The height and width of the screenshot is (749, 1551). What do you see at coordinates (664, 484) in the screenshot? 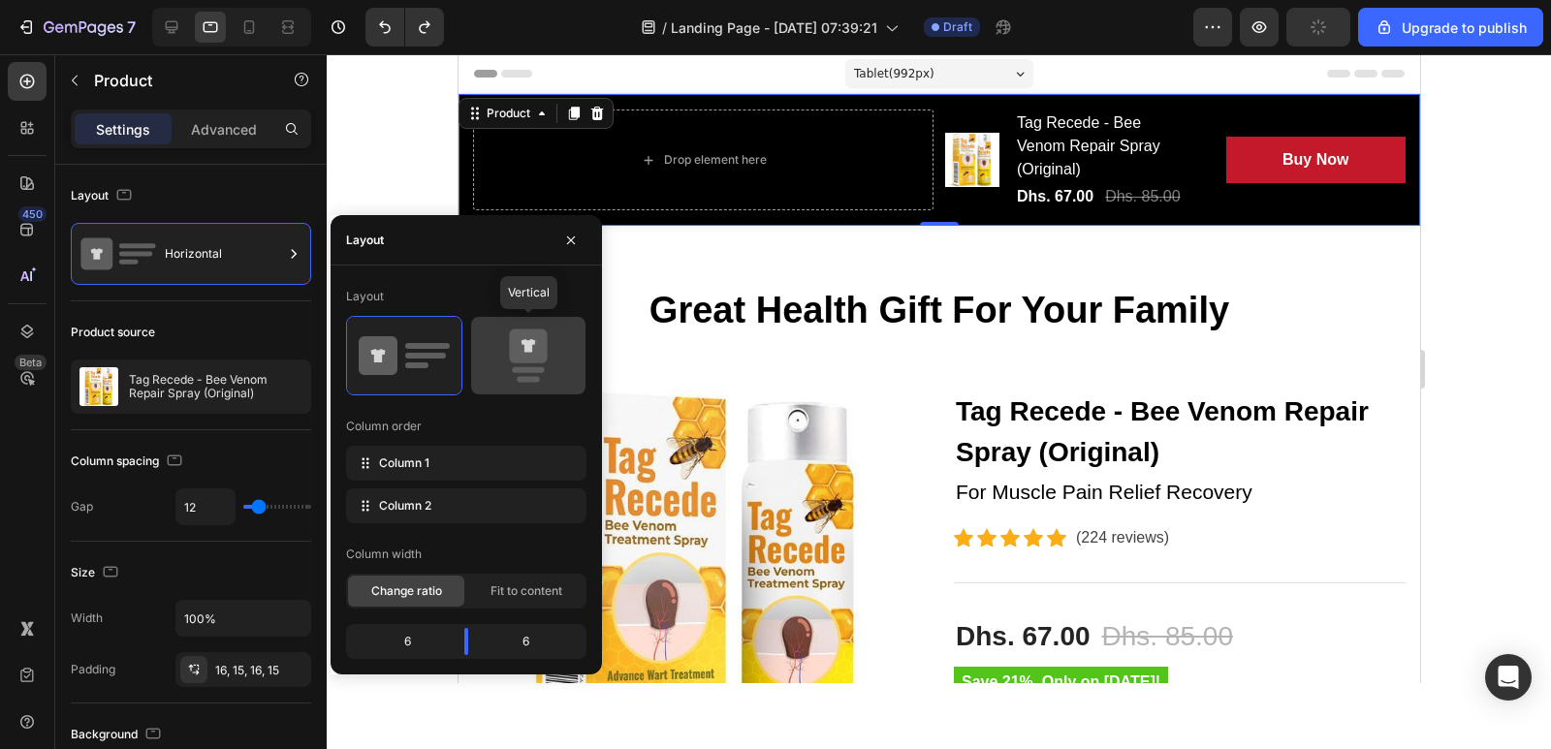
I see `p: (224 reviews)` at bounding box center [664, 484].